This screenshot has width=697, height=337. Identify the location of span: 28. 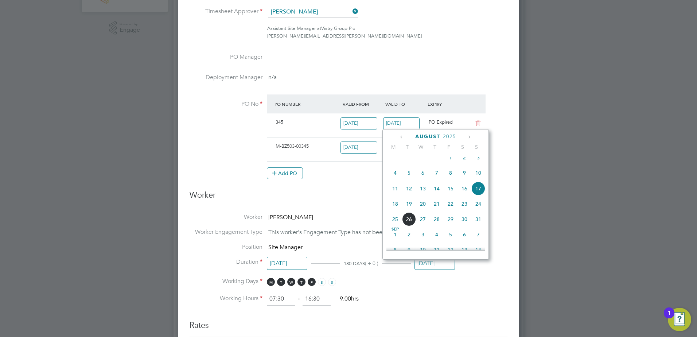
(437, 219).